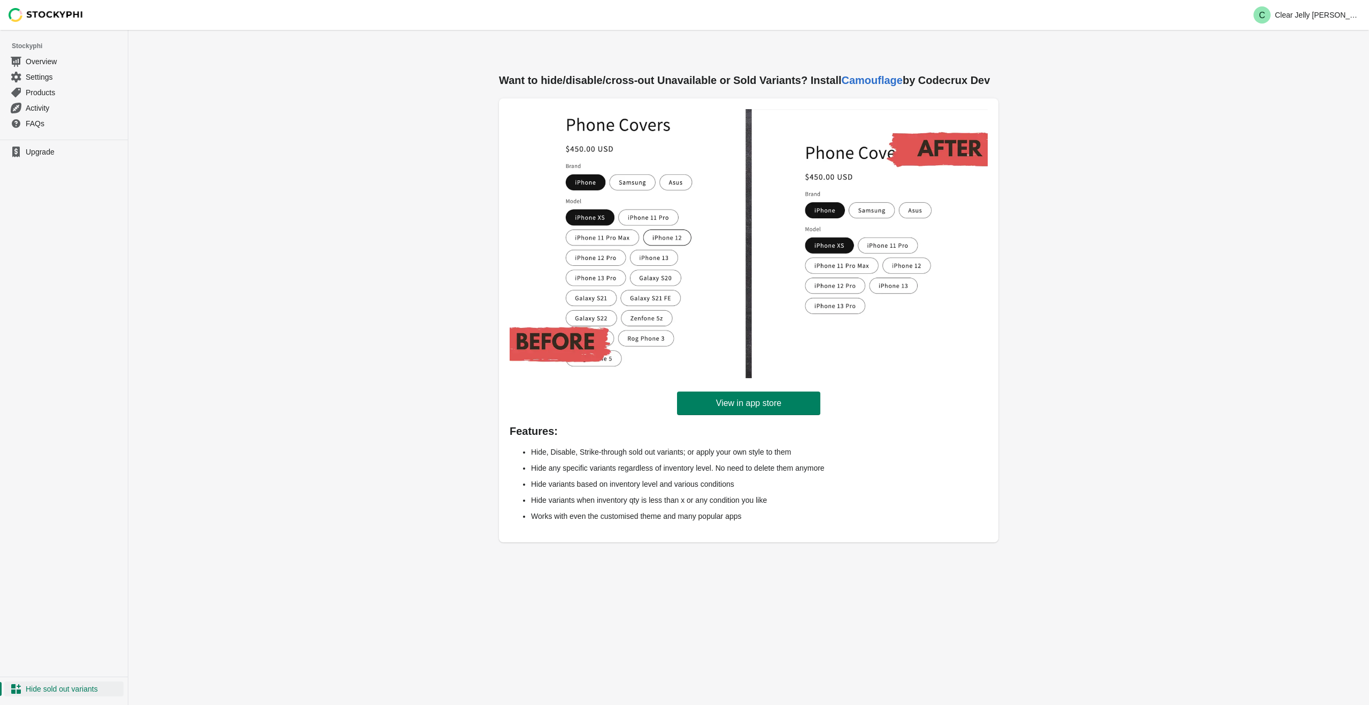 The width and height of the screenshot is (1369, 705). Describe the element at coordinates (759, 516) in the screenshot. I see `li: Works with even the customised theme and many popular apps` at that location.